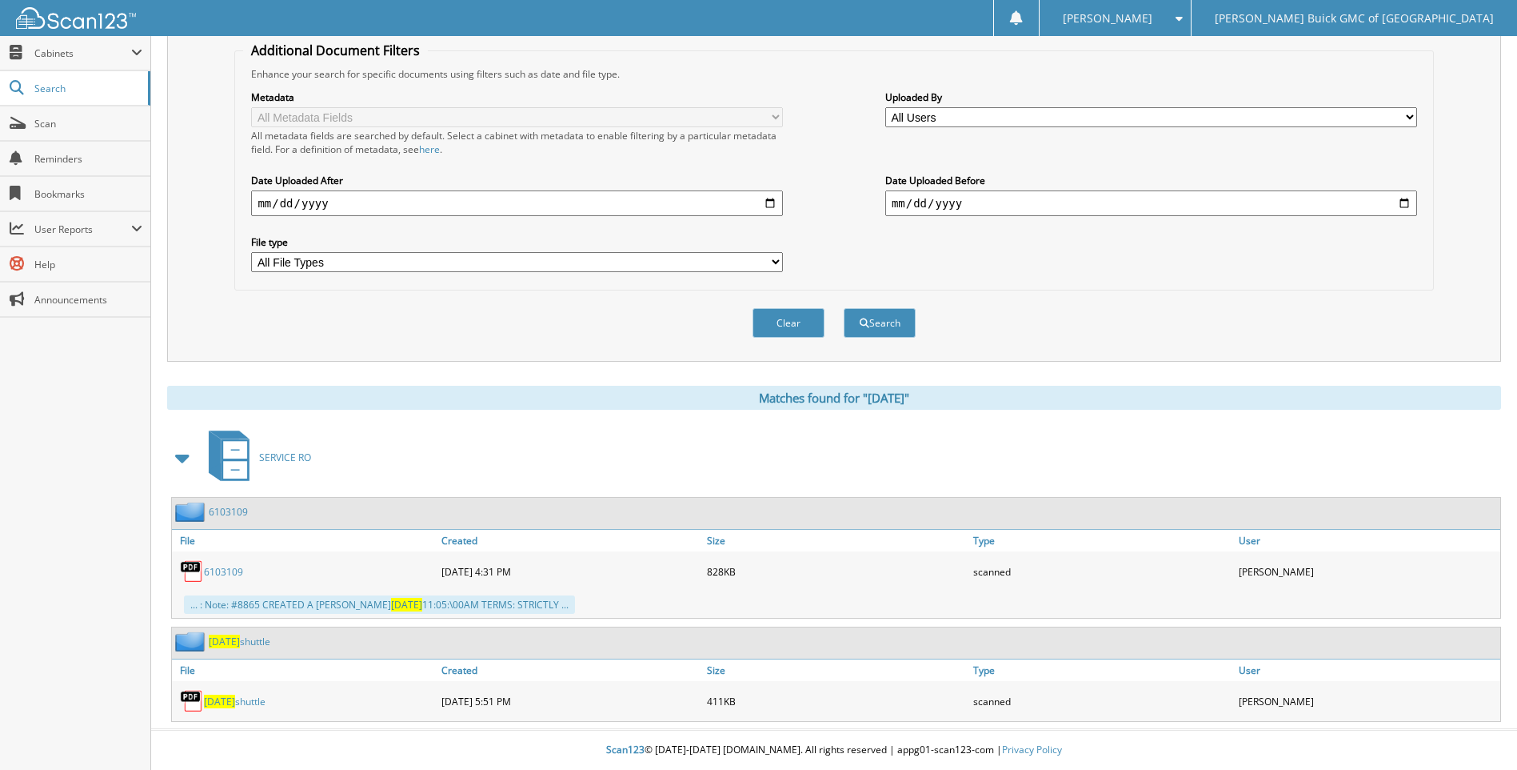 The height and width of the screenshot is (770, 1517). I want to click on span: Scan123, so click(626, 749).